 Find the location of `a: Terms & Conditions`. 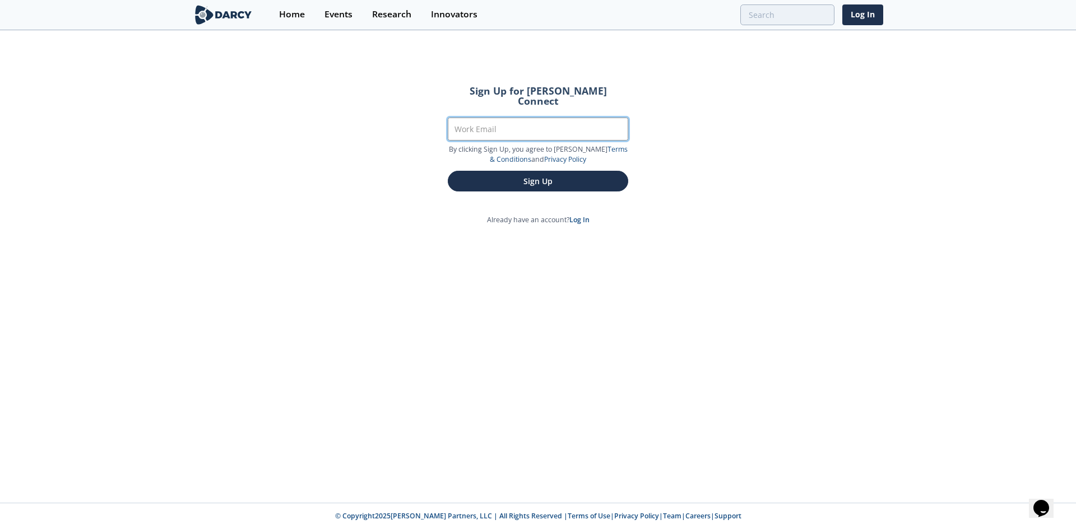

a: Terms & Conditions is located at coordinates (559, 154).